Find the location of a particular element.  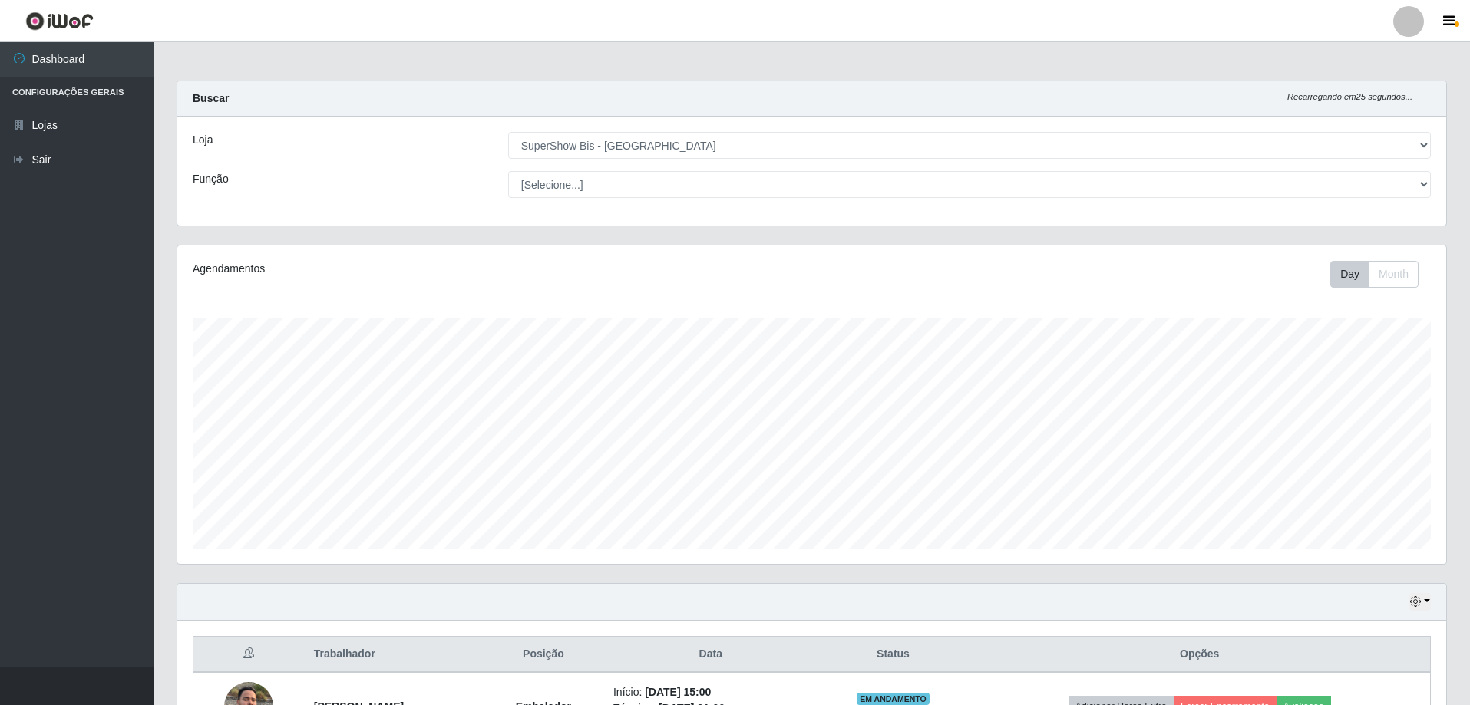

strong: Buscar is located at coordinates (210, 98).